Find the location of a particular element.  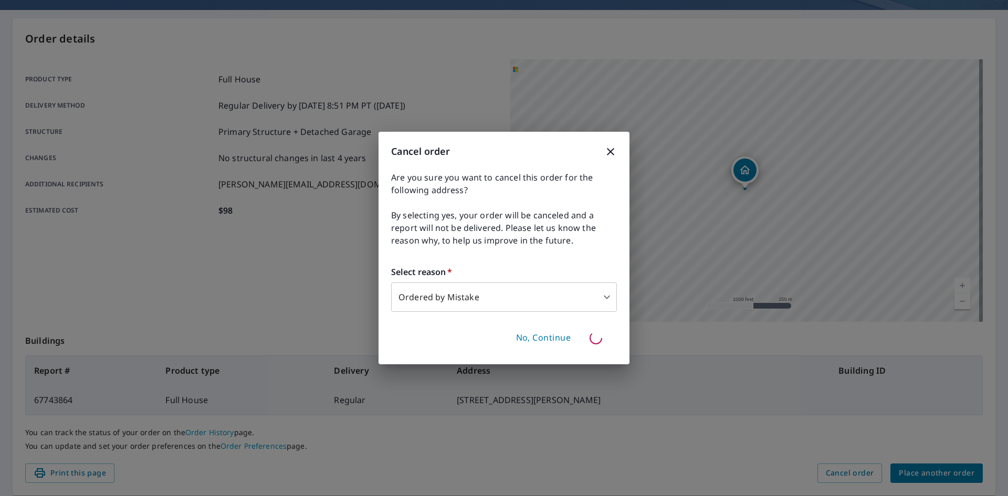

div: Ordered by Mistake is located at coordinates (504, 297).